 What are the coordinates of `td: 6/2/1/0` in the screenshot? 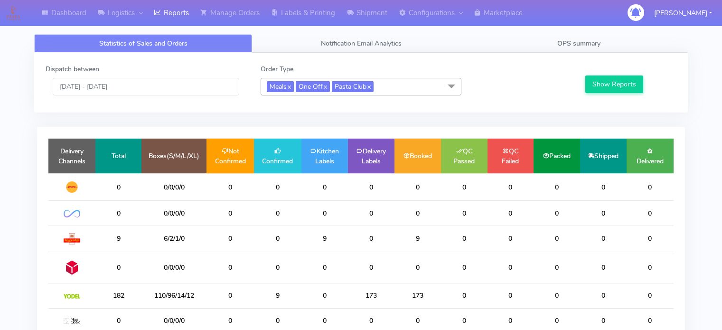 It's located at (174, 238).